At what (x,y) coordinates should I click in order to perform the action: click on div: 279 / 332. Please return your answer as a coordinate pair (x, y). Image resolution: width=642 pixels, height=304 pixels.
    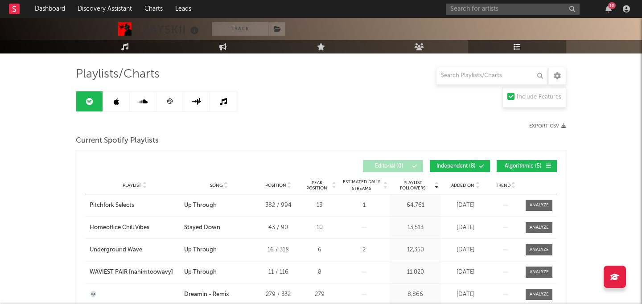
    Looking at the image, I should click on (278, 295).